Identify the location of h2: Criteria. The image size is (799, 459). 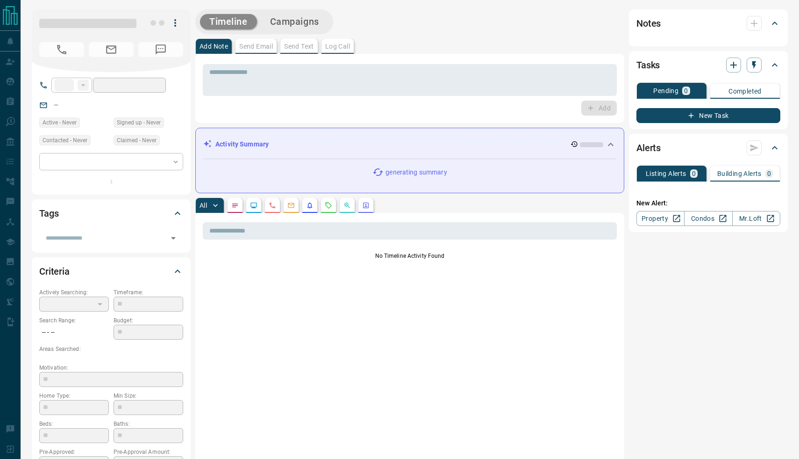
(54, 271).